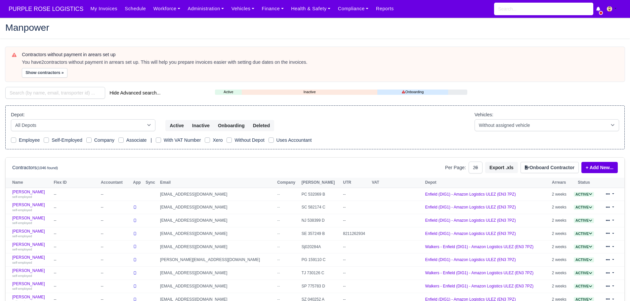  What do you see at coordinates (201, 126) in the screenshot?
I see `button: Inactive` at bounding box center [201, 126].